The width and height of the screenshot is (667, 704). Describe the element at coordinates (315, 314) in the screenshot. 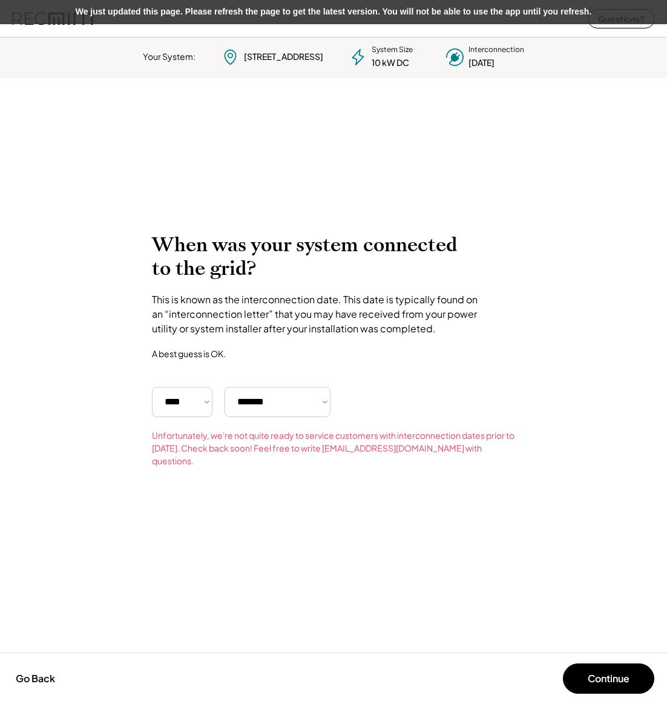

I see `div: This is known as the interconnection date. This date is typically found on an “interconnection le...` at that location.